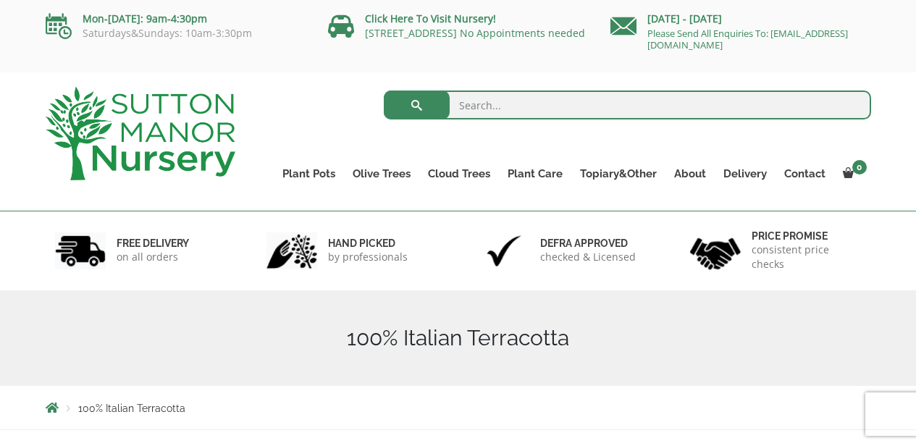 Image resolution: width=916 pixels, height=446 pixels. Describe the element at coordinates (627, 105) in the screenshot. I see `input: Search...` at that location.